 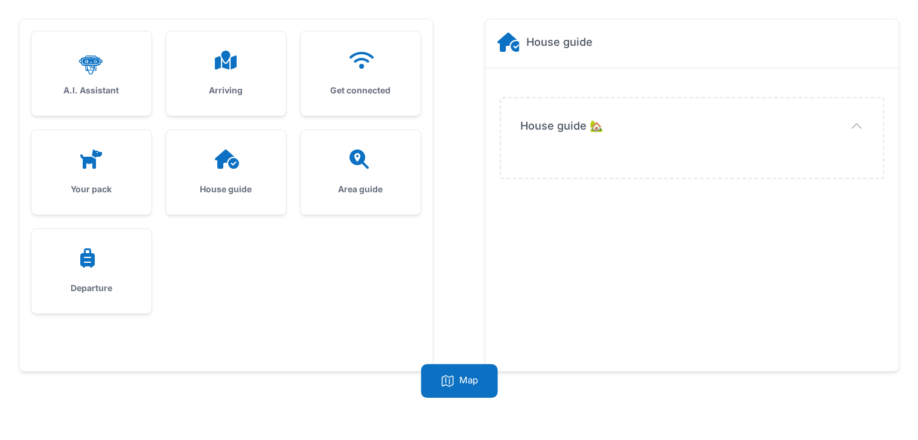 I want to click on a: Arriving, so click(x=226, y=74).